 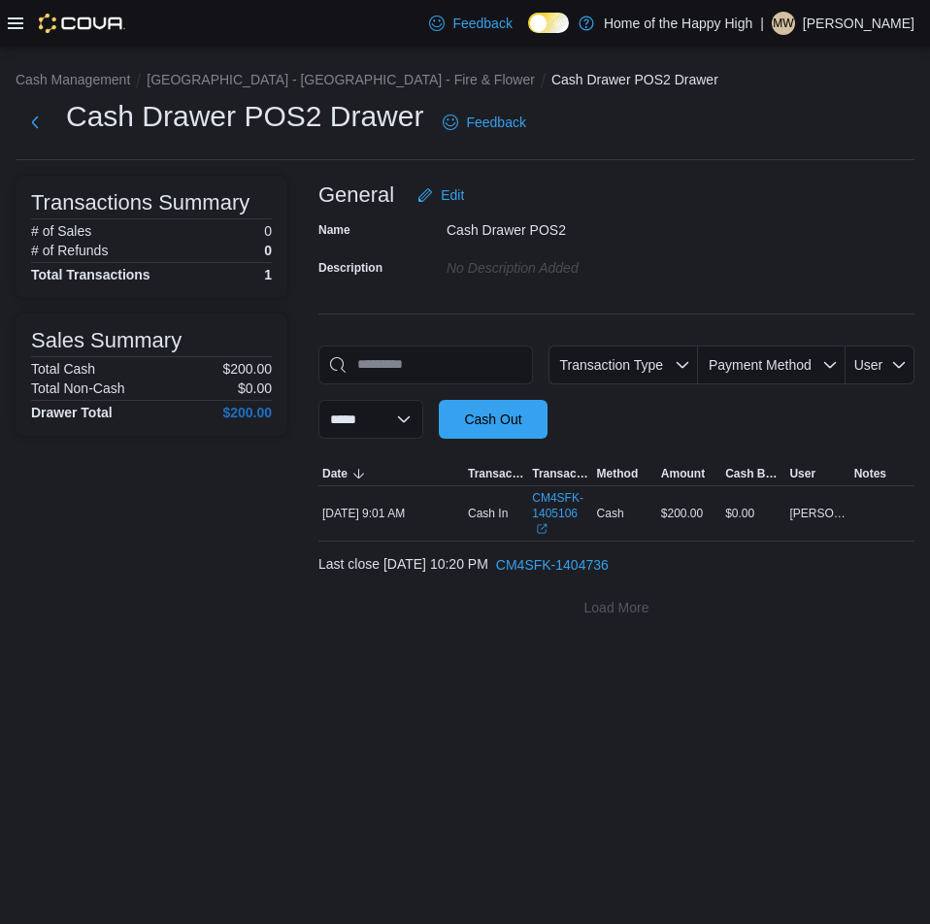 What do you see at coordinates (870, 474) in the screenshot?
I see `span: Notes` at bounding box center [870, 474].